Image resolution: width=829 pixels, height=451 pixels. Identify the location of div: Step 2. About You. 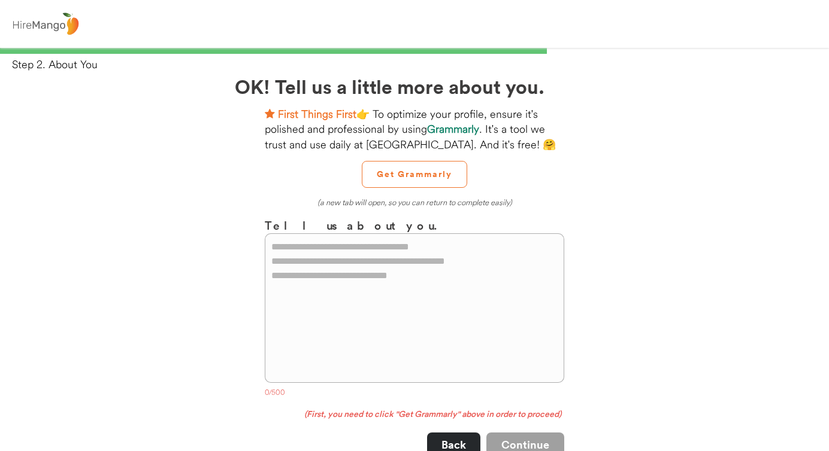
(420, 64).